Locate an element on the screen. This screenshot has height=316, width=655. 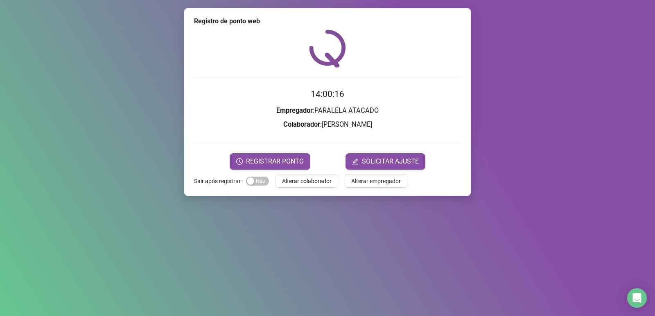
div: Registro de ponto web is located at coordinates (327, 21).